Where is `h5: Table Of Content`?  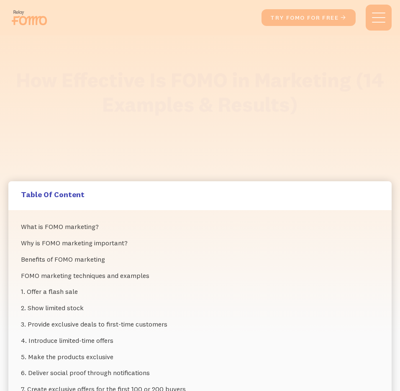
h5: Table Of Content is located at coordinates (200, 194).